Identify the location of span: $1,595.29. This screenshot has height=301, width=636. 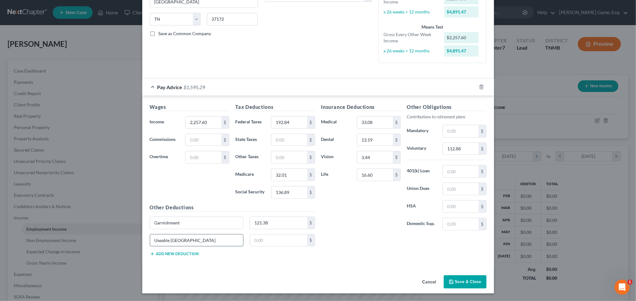
(194, 87).